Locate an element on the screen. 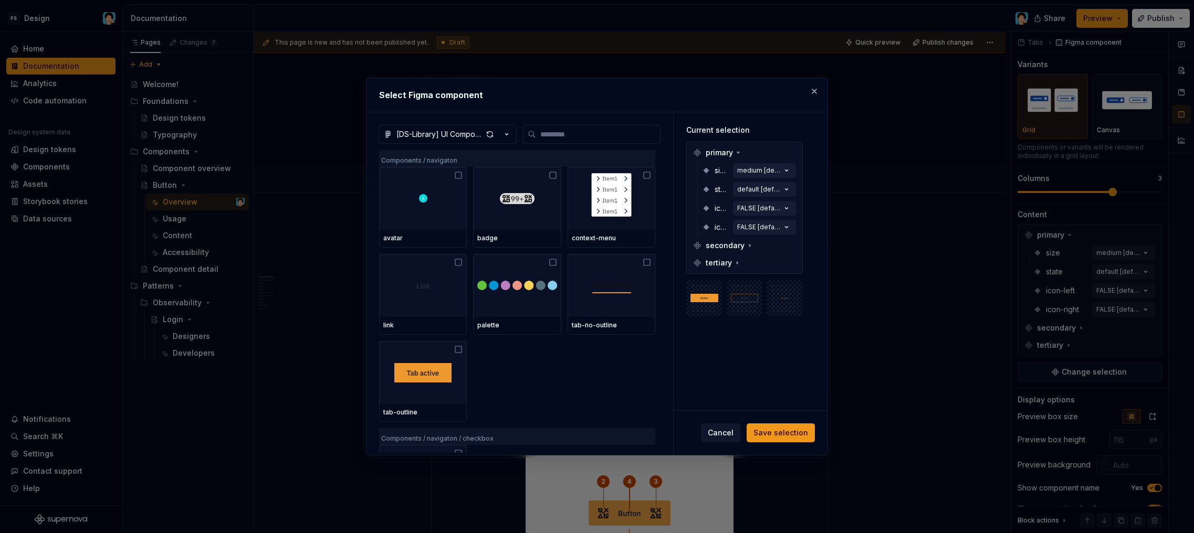 Image resolution: width=1194 pixels, height=533 pixels. span: state is located at coordinates (721, 190).